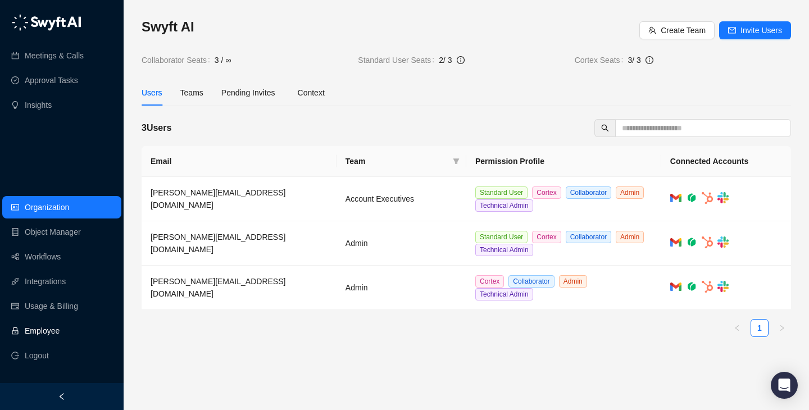  I want to click on th: Connected Accounts, so click(726, 161).